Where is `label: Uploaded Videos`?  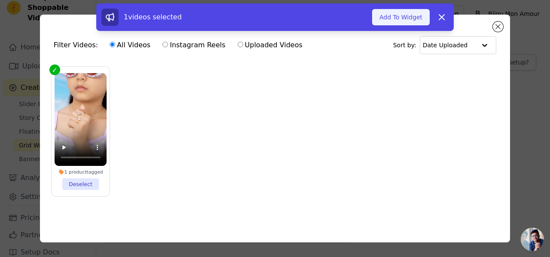 label: Uploaded Videos is located at coordinates (270, 45).